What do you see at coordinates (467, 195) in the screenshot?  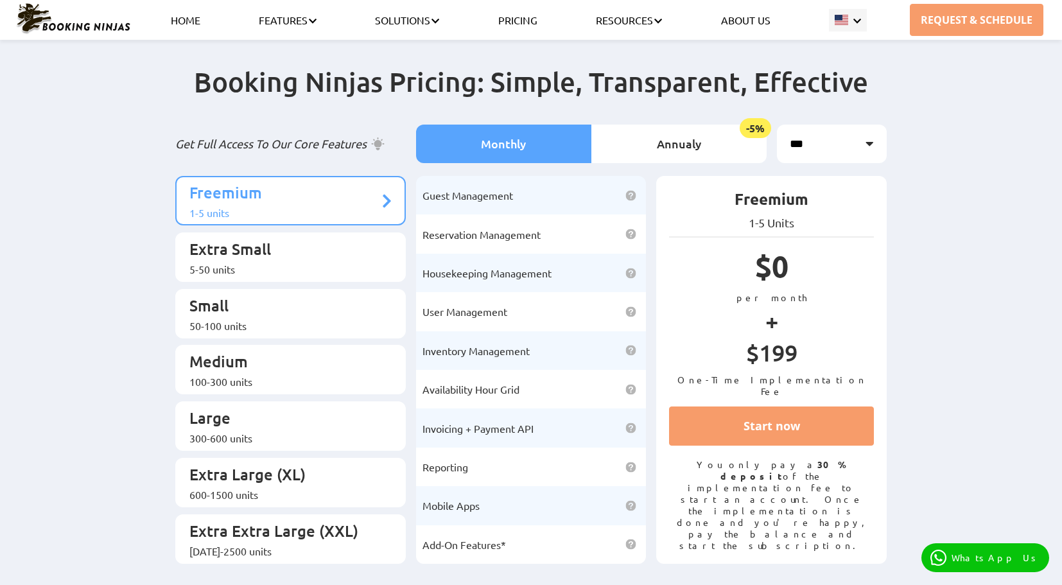 I see `span: Guest Management` at bounding box center [467, 195].